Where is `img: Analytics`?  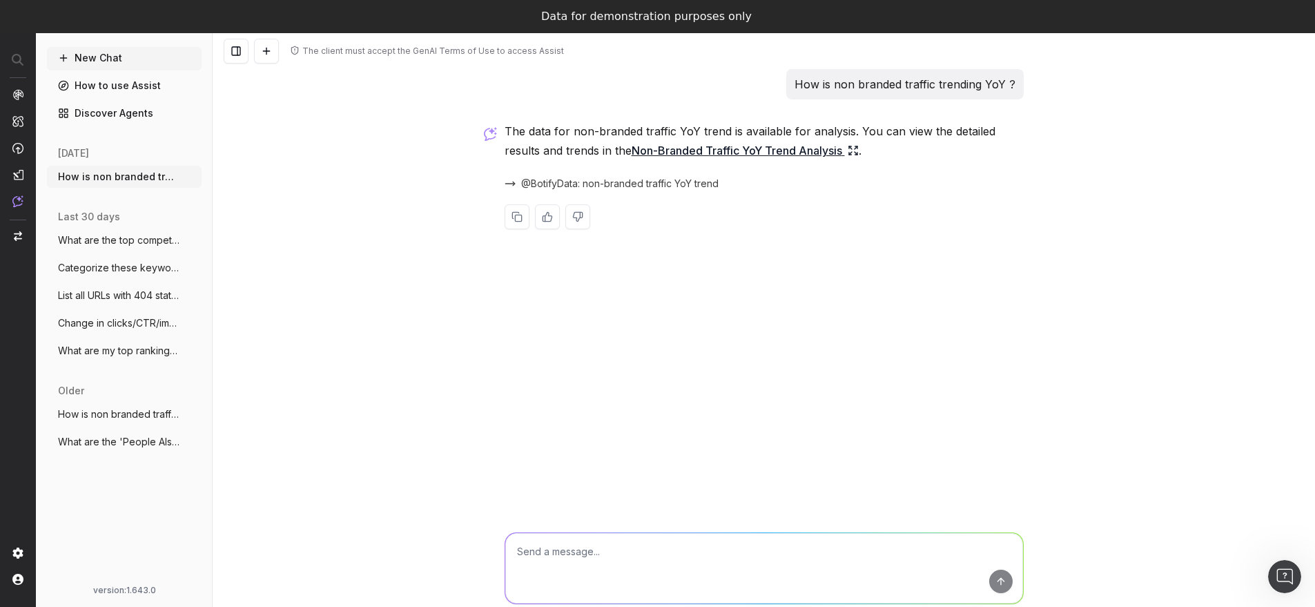 img: Analytics is located at coordinates (18, 95).